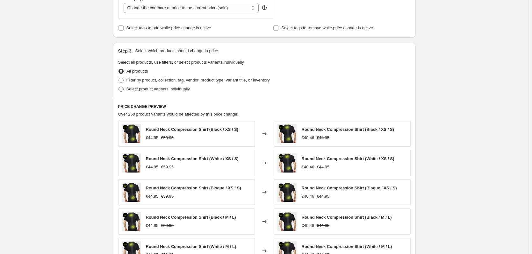  Describe the element at coordinates (137, 71) in the screenshot. I see `span: All products` at that location.